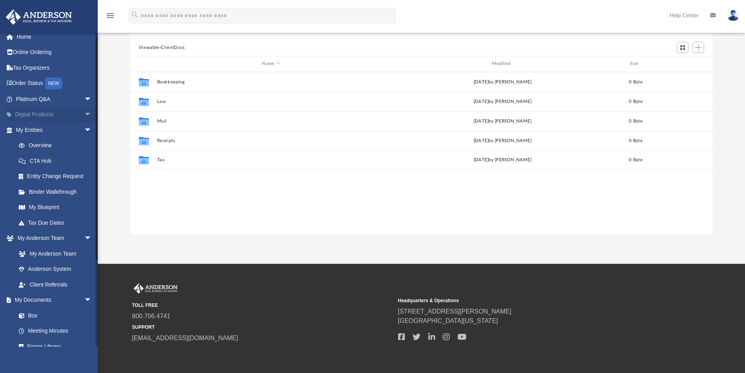  I want to click on a: menu, so click(110, 18).